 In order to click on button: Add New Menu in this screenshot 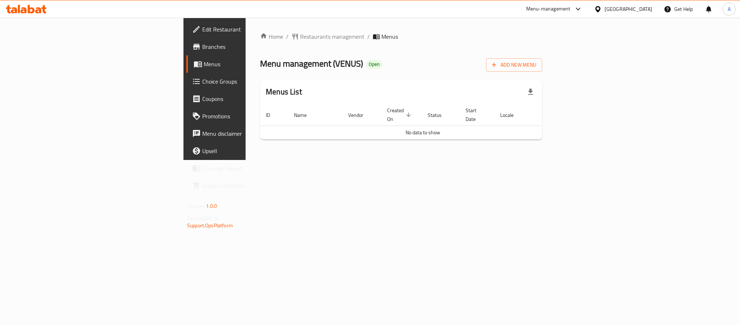, I will do `click(514, 65)`.